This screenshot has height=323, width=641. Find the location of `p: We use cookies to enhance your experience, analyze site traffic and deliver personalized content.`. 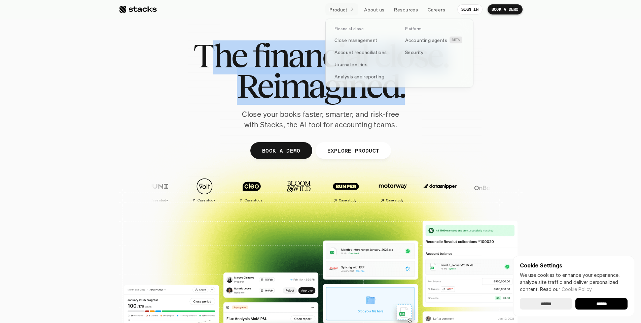

p: We use cookies to enhance your experience, analyze site traffic and deliver personalized content. is located at coordinates (574, 282).